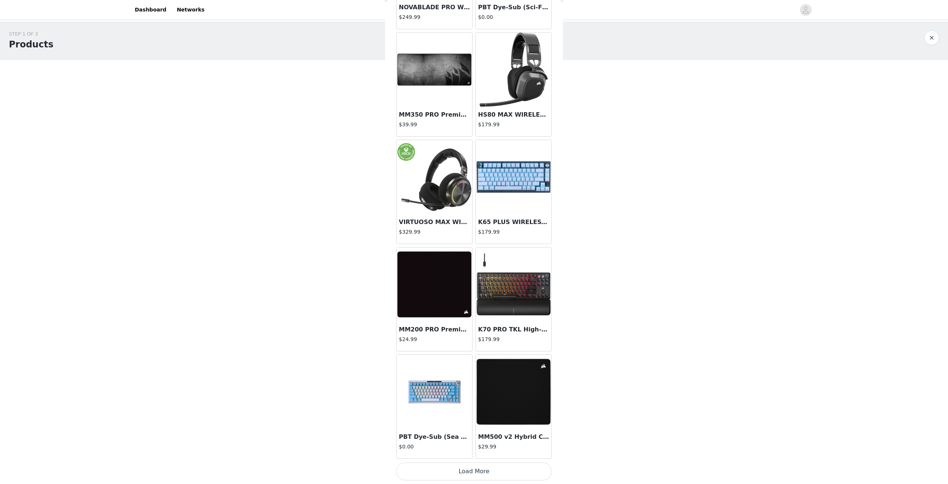 The height and width of the screenshot is (484, 948). What do you see at coordinates (435, 222) in the screenshot?
I see `h3: VIRTUOSO MAX WIRELESS for XBOX Gaming Headset - Carbon` at bounding box center [435, 222].